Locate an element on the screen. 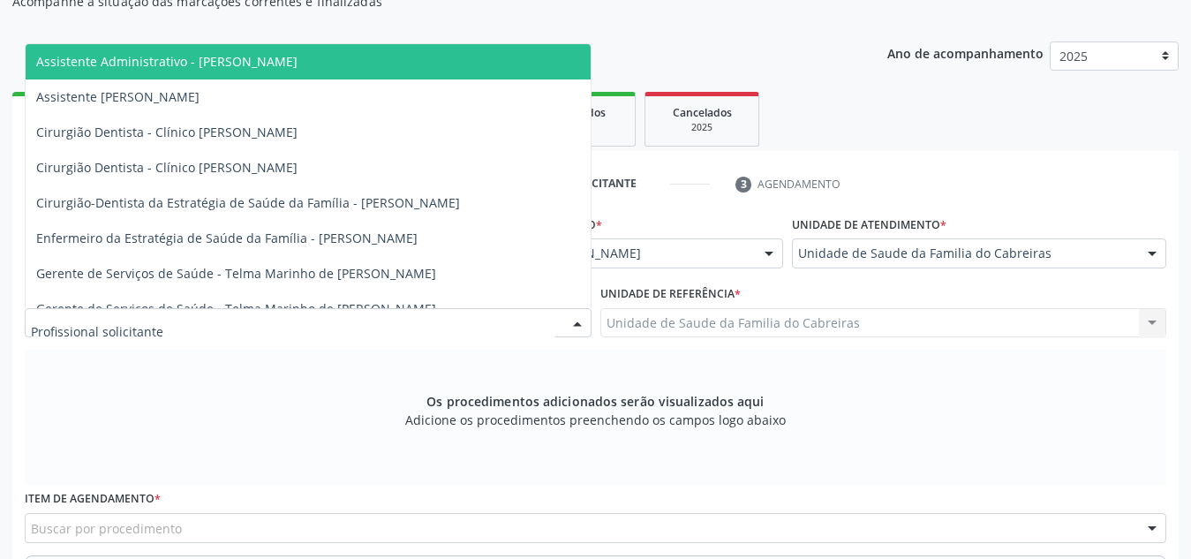 This screenshot has width=1191, height=559. span: Cancelados is located at coordinates (702, 112).